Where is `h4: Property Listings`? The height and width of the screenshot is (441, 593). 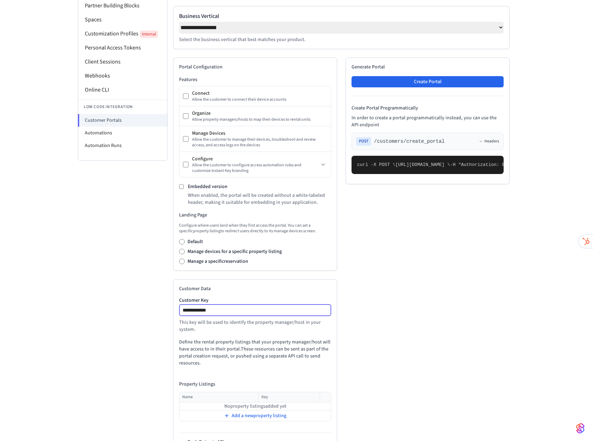
h4: Property Listings is located at coordinates (255, 384).